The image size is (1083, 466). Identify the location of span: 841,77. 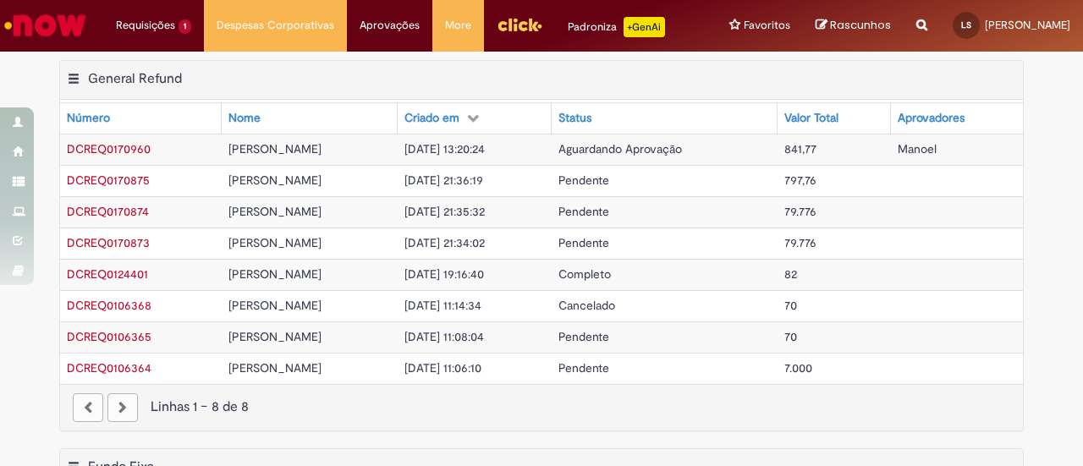
(801, 149).